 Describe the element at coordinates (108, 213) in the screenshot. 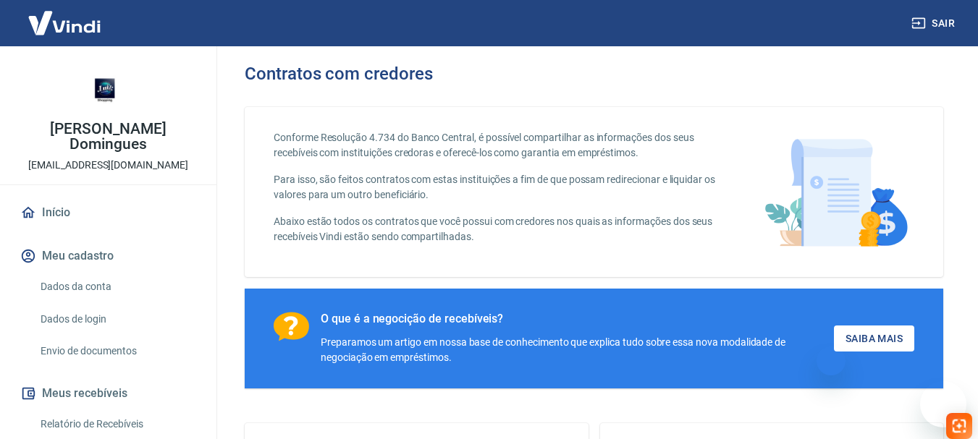

I see `a: Início` at that location.